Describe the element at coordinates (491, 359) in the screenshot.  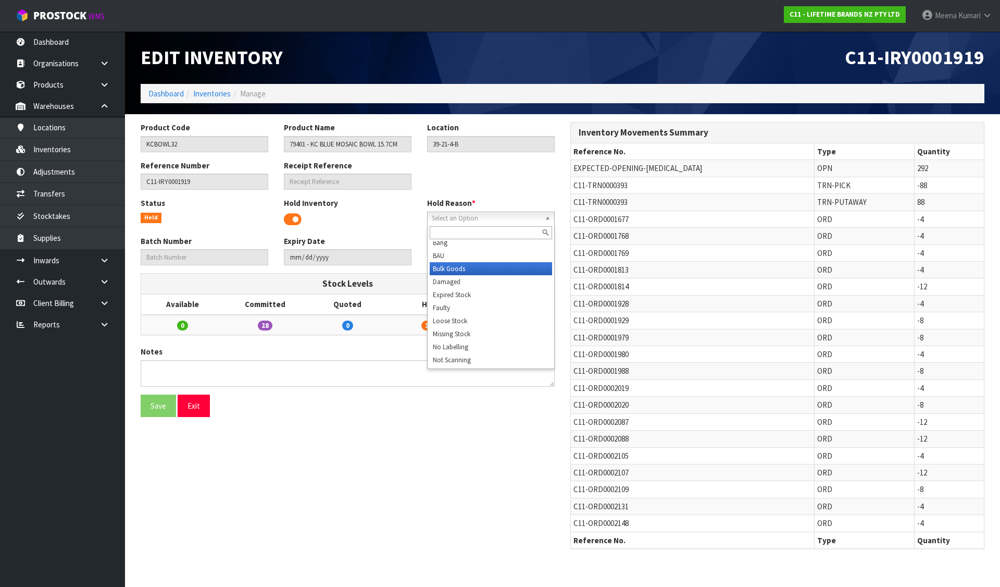
I see `li: Not Scanning` at that location.